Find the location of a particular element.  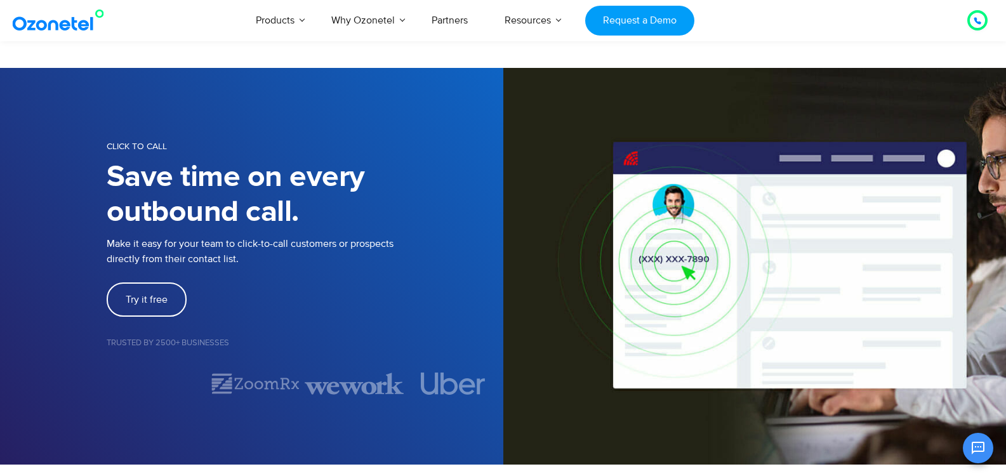

a: Request a Demo is located at coordinates (639, 20).